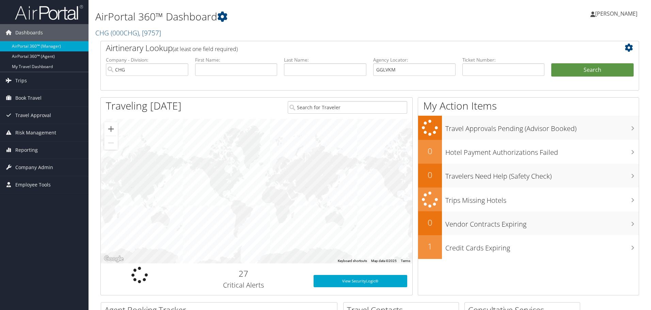 This screenshot has width=651, height=310. Describe the element at coordinates (114, 259) in the screenshot. I see `a: Open this area in Google Maps (opens a new window)` at that location.